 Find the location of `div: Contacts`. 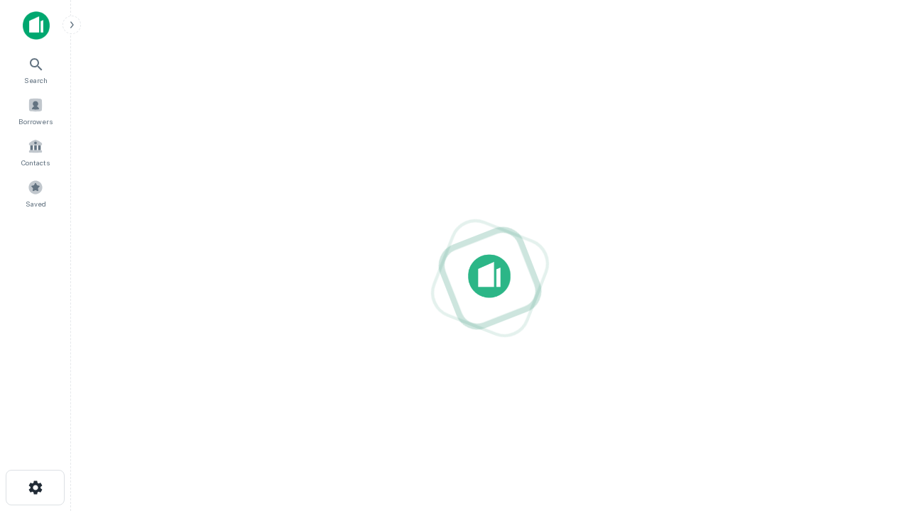

div: Contacts is located at coordinates (36, 152).